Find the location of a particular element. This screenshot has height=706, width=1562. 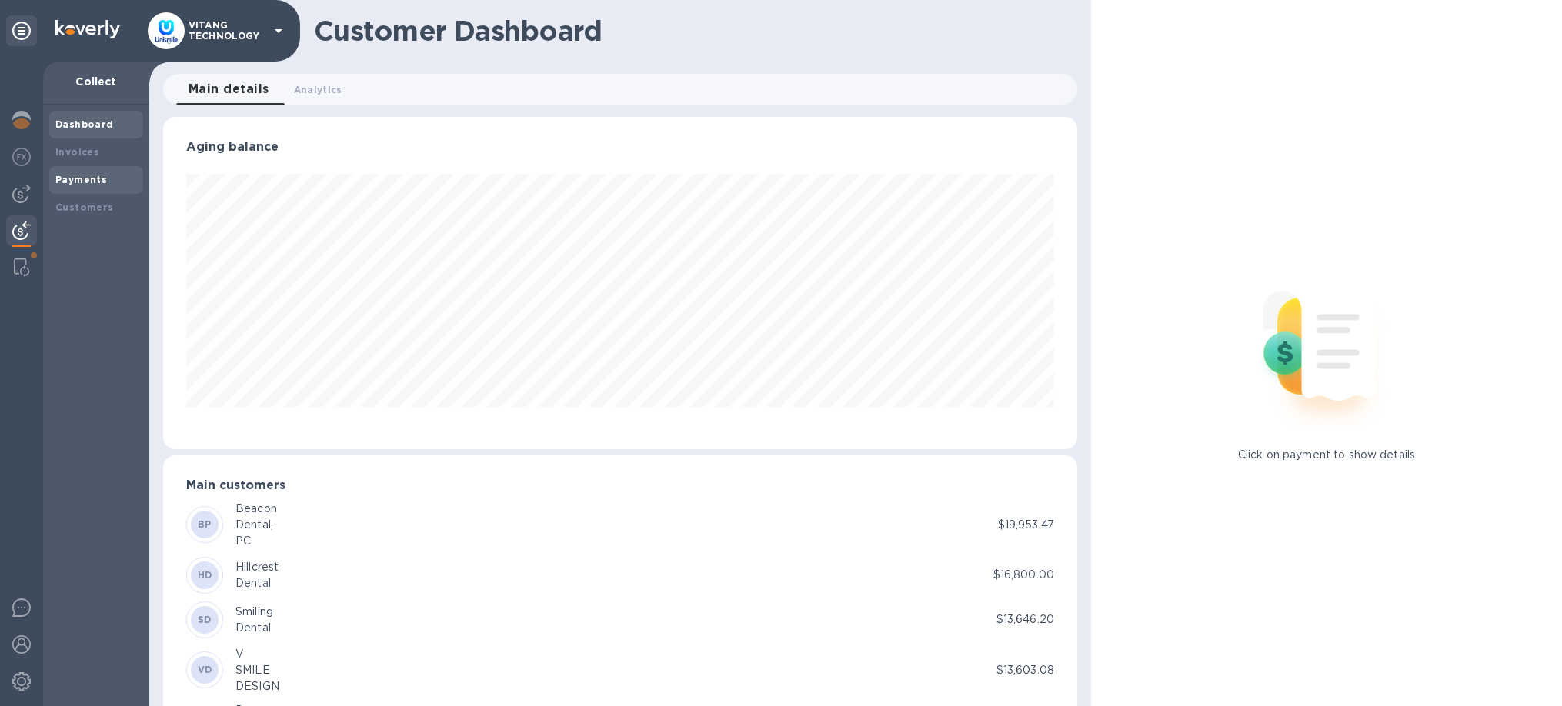

b: VD is located at coordinates (205, 670).